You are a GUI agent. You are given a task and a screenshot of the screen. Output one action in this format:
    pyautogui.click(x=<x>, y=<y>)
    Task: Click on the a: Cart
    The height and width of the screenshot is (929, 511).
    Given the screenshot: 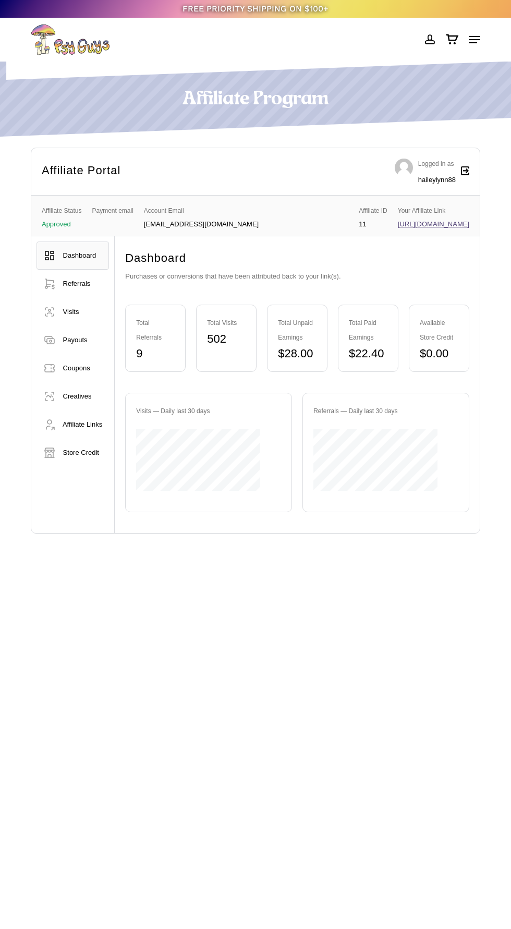 What is the action you would take?
    pyautogui.click(x=452, y=40)
    